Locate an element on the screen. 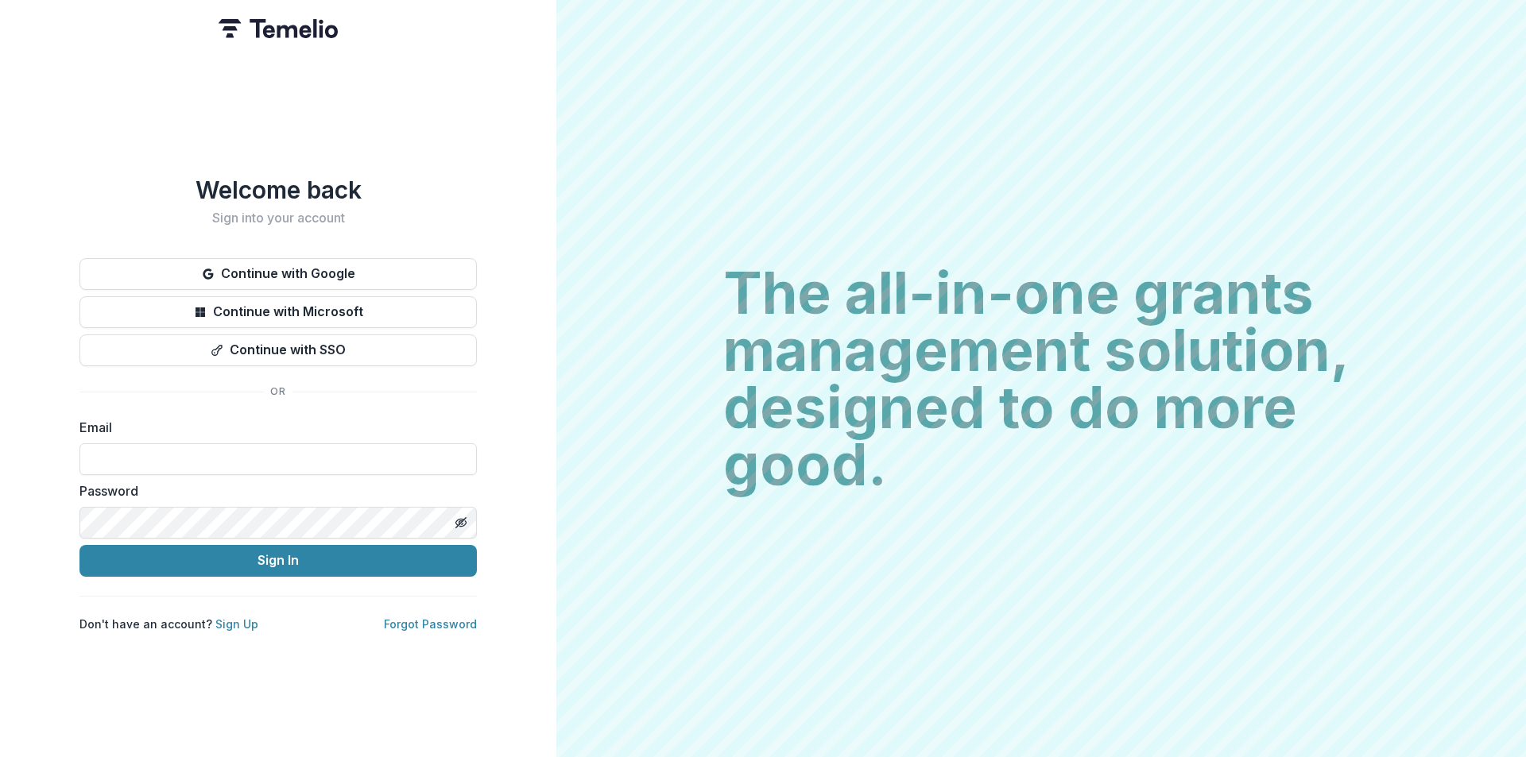 Image resolution: width=1526 pixels, height=757 pixels. h2: Sign into your account is located at coordinates (278, 218).